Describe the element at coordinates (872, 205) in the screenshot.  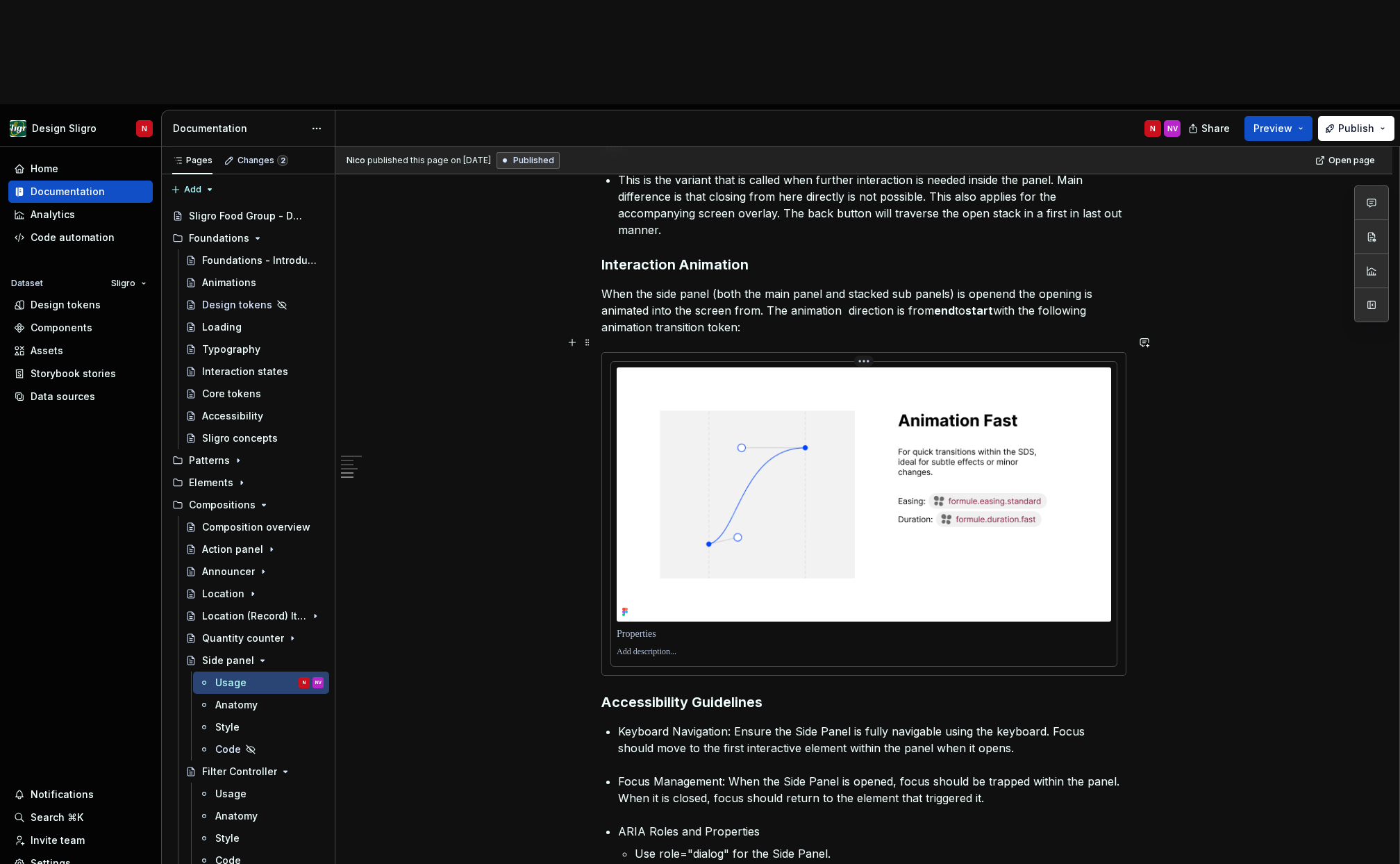
I see `p: This is the variant that is called when further interaction is needed inside the panel. Main diff...` at that location.